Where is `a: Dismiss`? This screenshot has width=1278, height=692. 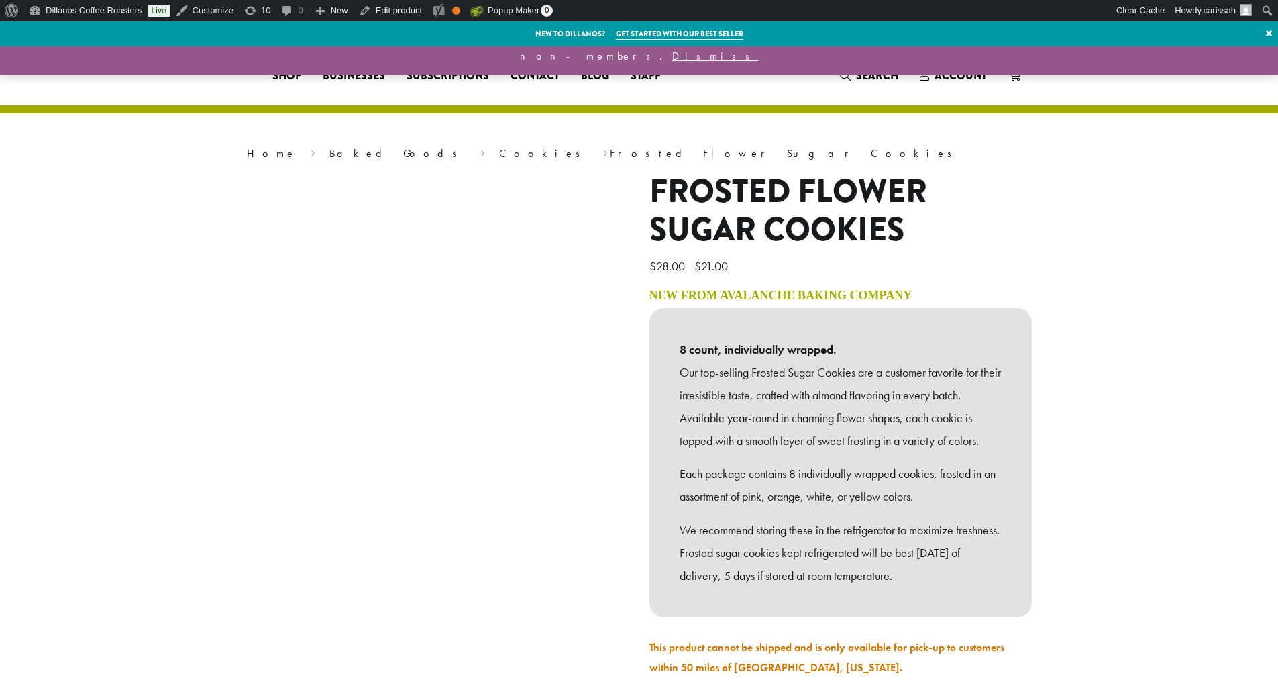 a: Dismiss is located at coordinates (715, 56).